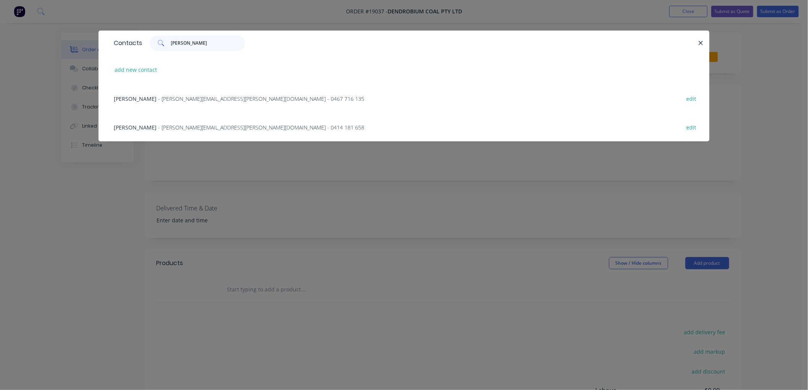 Image resolution: width=808 pixels, height=390 pixels. What do you see at coordinates (208, 43) in the screenshot?
I see `input: Search contacts...` at bounding box center [208, 43].